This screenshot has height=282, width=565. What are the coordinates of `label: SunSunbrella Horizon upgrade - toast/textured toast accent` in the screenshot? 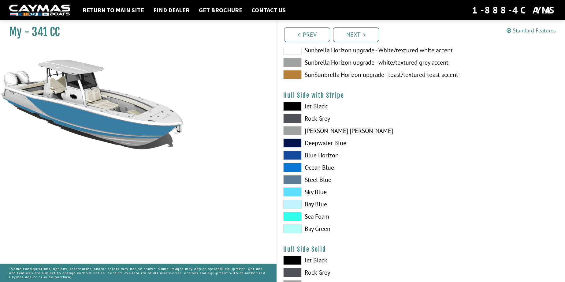 It's located at (349, 75).